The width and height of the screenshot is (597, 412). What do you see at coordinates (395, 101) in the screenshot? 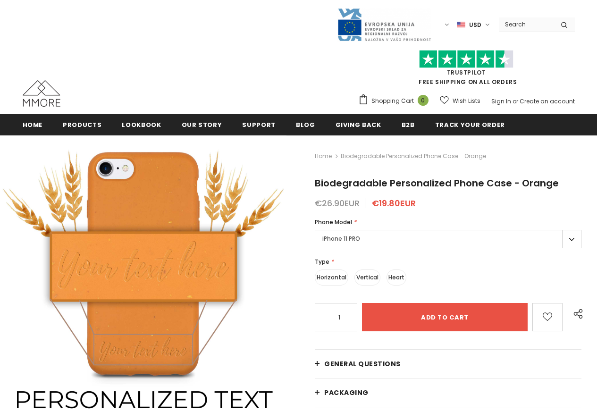
I see `a: Shopping Cart 0` at bounding box center [395, 101].